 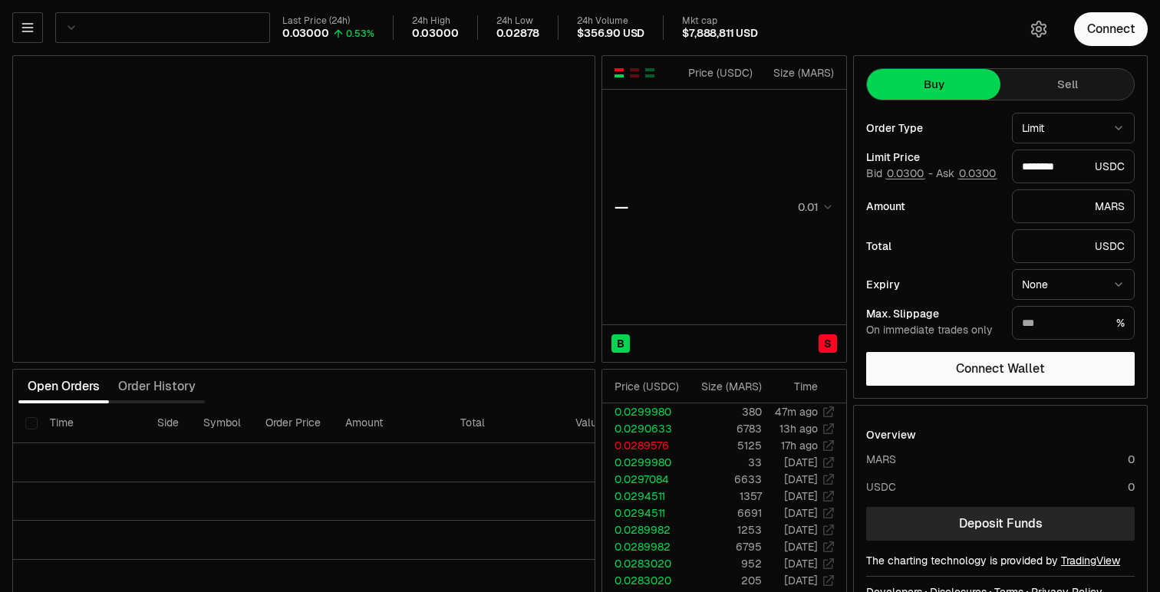 I want to click on td: 205, so click(x=723, y=581).